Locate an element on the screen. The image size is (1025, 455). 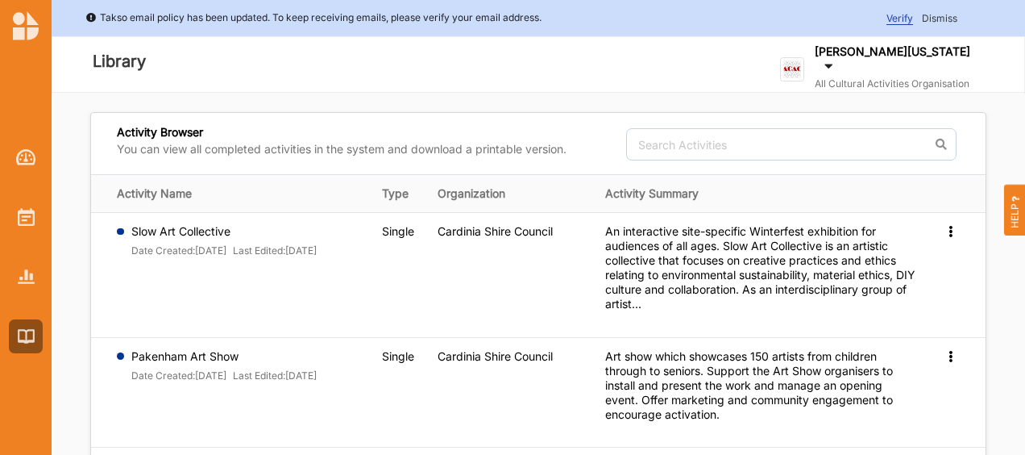
a: Reports is located at coordinates (26, 276).